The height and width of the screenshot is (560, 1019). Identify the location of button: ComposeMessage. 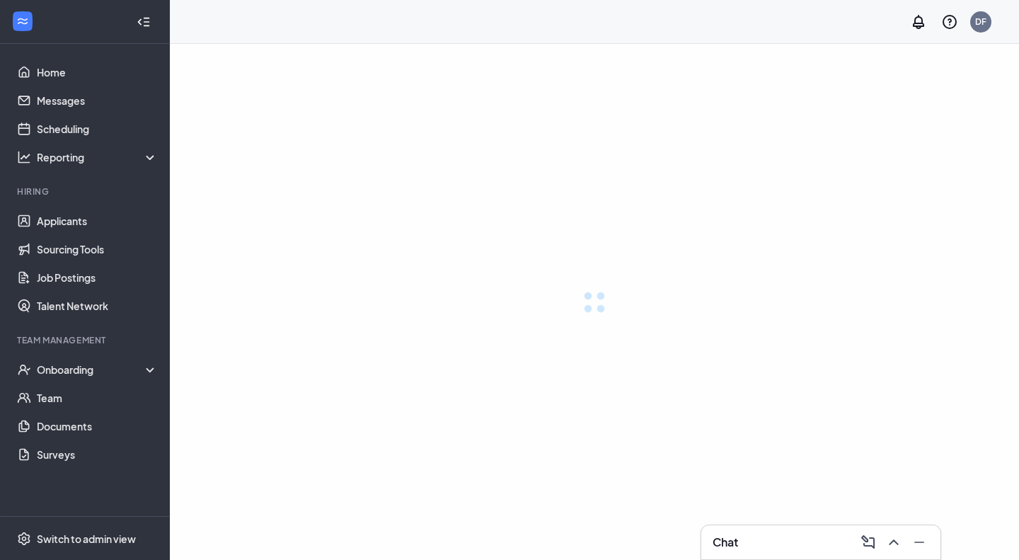
(867, 542).